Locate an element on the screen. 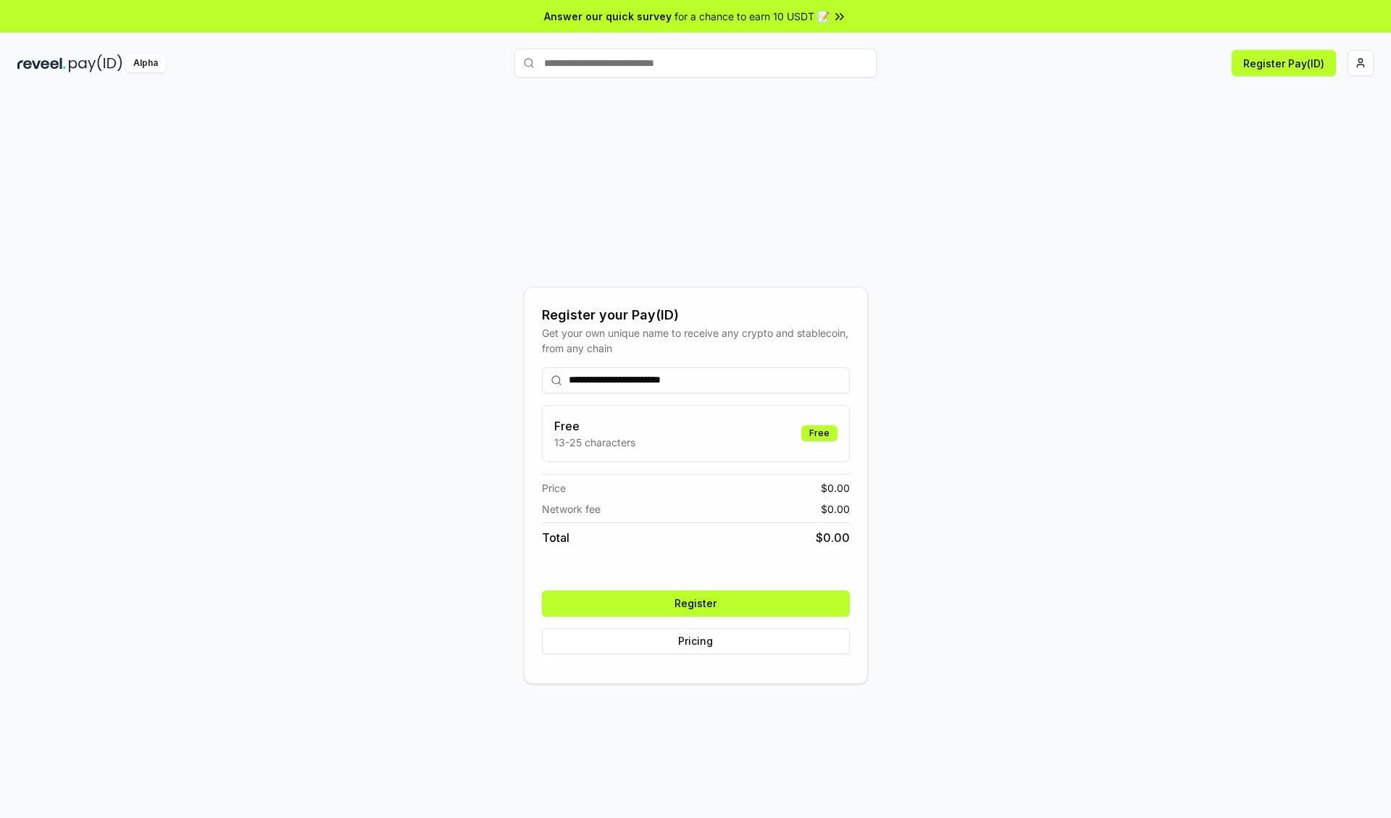 Image resolution: width=1391 pixels, height=818 pixels. button: Pricing is located at coordinates (696, 641).